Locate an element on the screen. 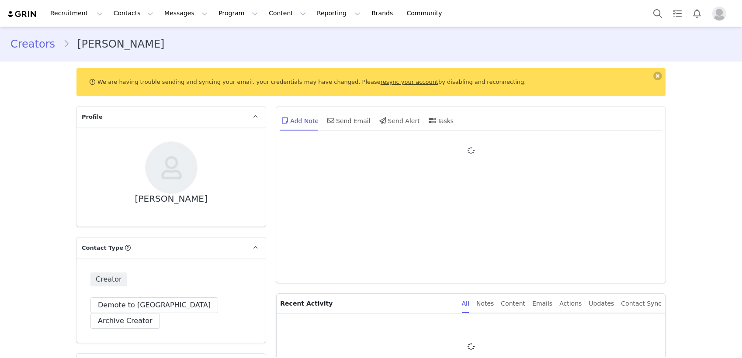 The width and height of the screenshot is (742, 358). img: grin logo is located at coordinates (22, 14).